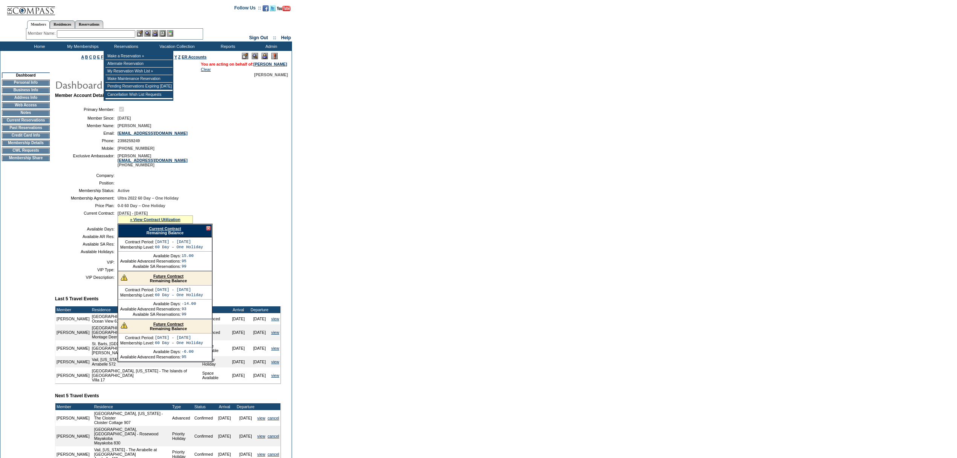  Describe the element at coordinates (26, 135) in the screenshot. I see `td: Credit Card Info` at that location.